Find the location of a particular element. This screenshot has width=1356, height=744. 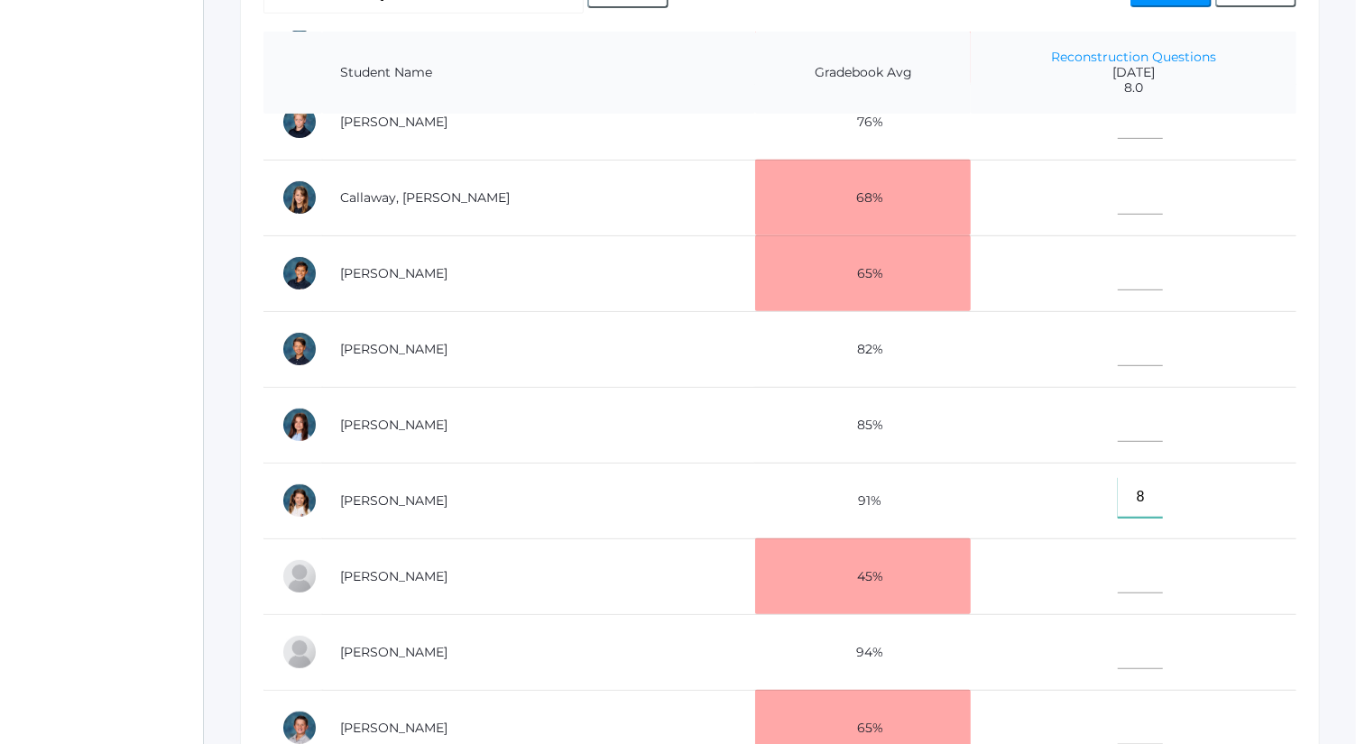

div: Ceylee Ekdahl is located at coordinates (300, 501).